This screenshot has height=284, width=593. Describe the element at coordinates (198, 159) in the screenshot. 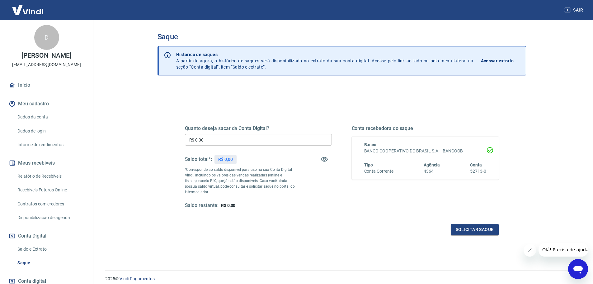

I see `h5: Saldo total*:` at that location.